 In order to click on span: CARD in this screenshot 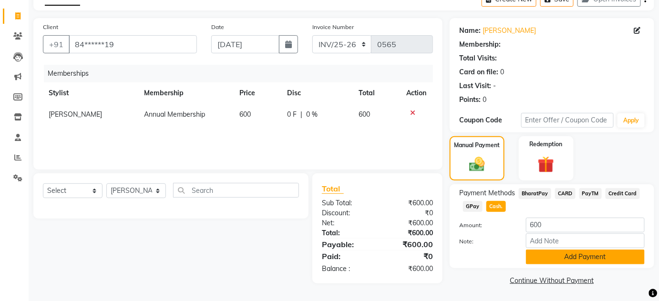, I will do `click(565, 194)`.